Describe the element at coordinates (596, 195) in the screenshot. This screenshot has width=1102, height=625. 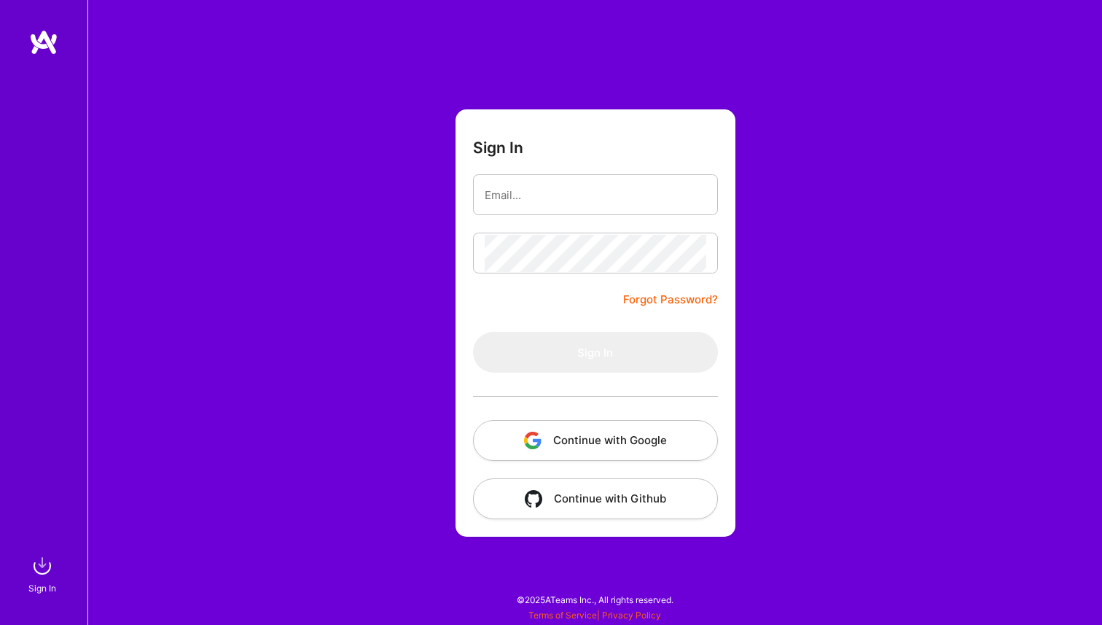
I see `input: Email...` at that location.